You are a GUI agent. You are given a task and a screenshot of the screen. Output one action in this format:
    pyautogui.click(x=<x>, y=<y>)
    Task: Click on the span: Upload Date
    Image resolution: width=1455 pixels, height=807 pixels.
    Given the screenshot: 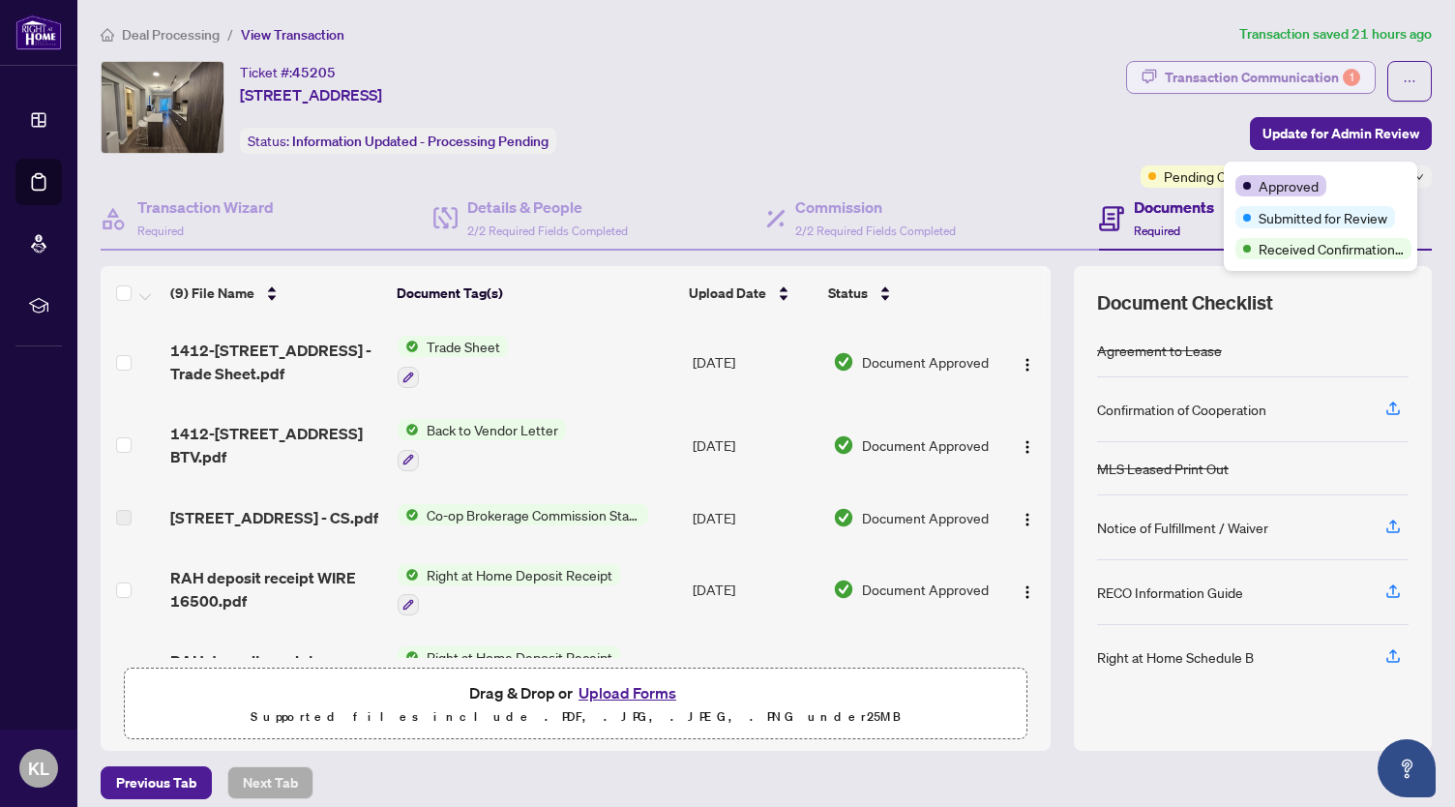 What is the action you would take?
    pyautogui.click(x=728, y=293)
    